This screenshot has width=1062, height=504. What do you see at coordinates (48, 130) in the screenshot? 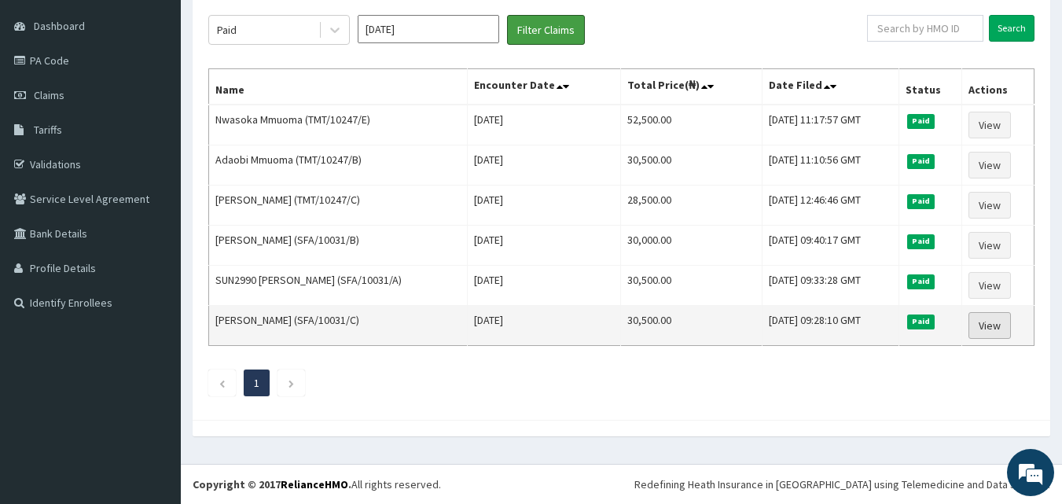
I see `span: Tariffs` at bounding box center [48, 130].